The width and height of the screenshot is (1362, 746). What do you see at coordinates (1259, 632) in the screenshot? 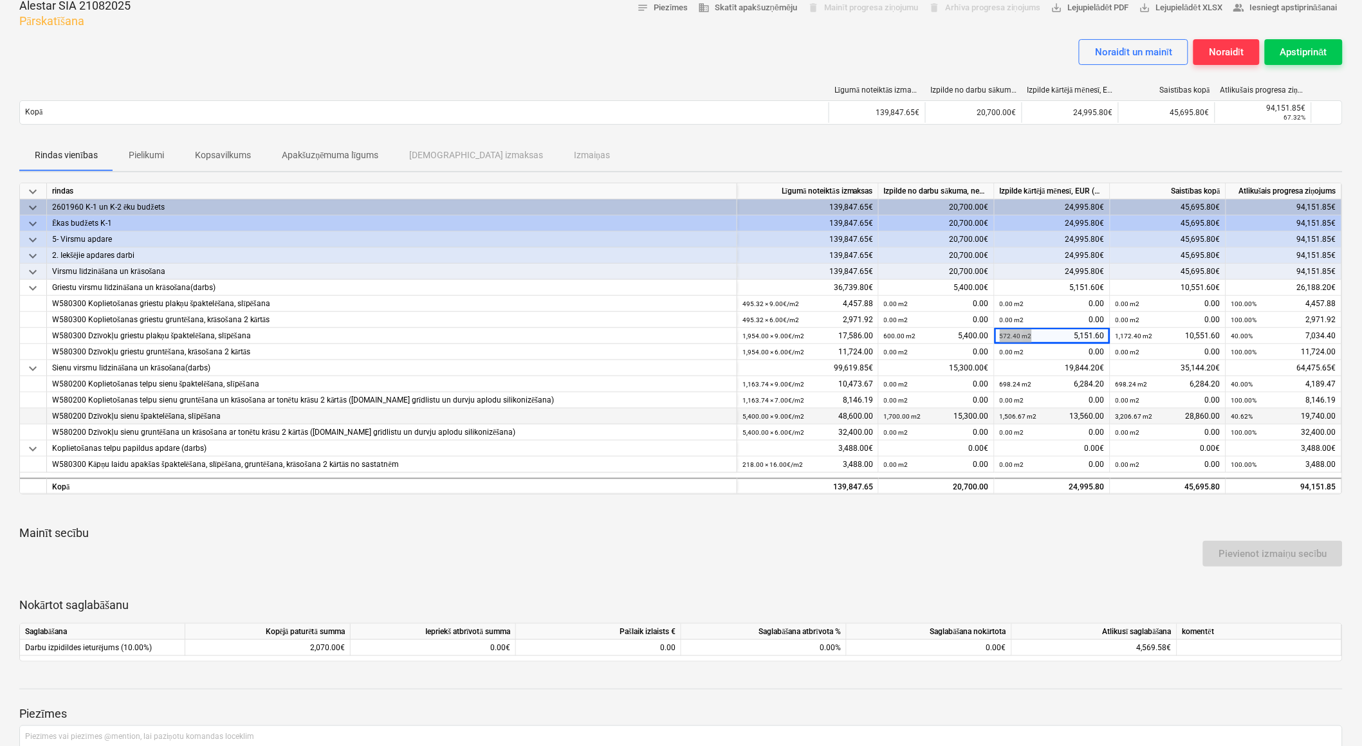
I see `div: komentēt` at bounding box center [1259, 632].